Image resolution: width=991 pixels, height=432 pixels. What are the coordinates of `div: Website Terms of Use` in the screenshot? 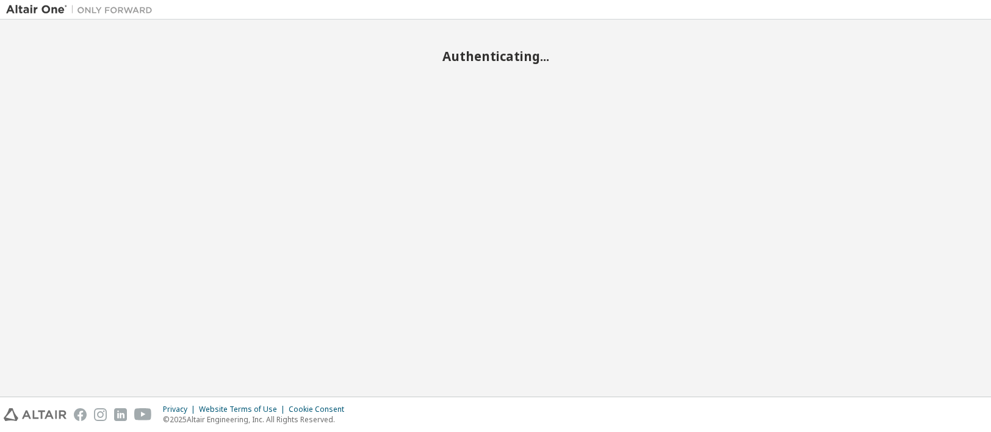 It's located at (244, 410).